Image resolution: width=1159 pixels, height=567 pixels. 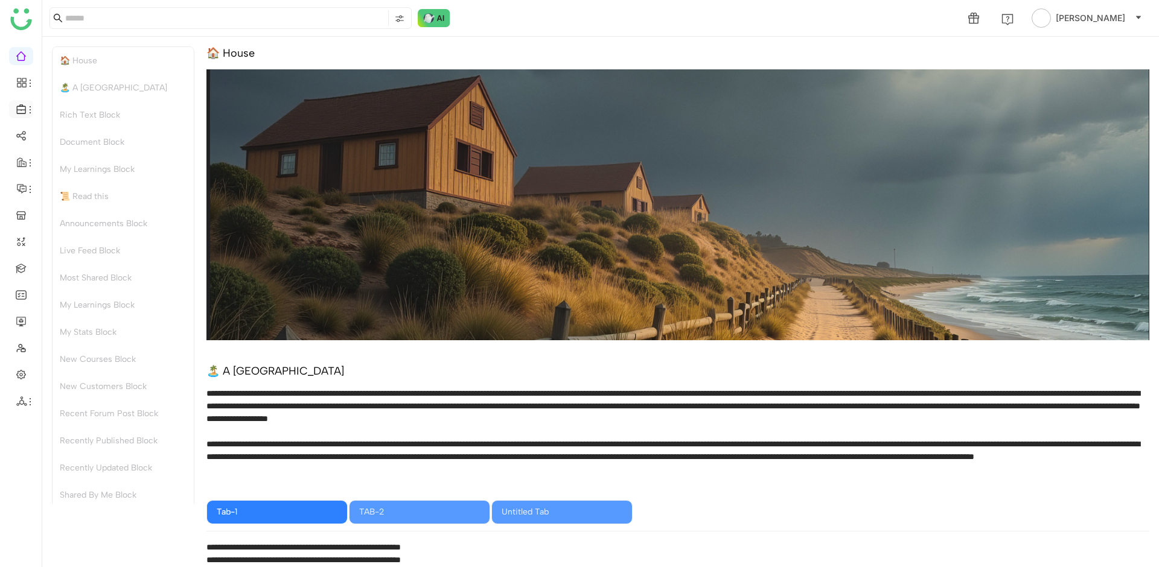 I want to click on div: Announcements Block, so click(x=123, y=223).